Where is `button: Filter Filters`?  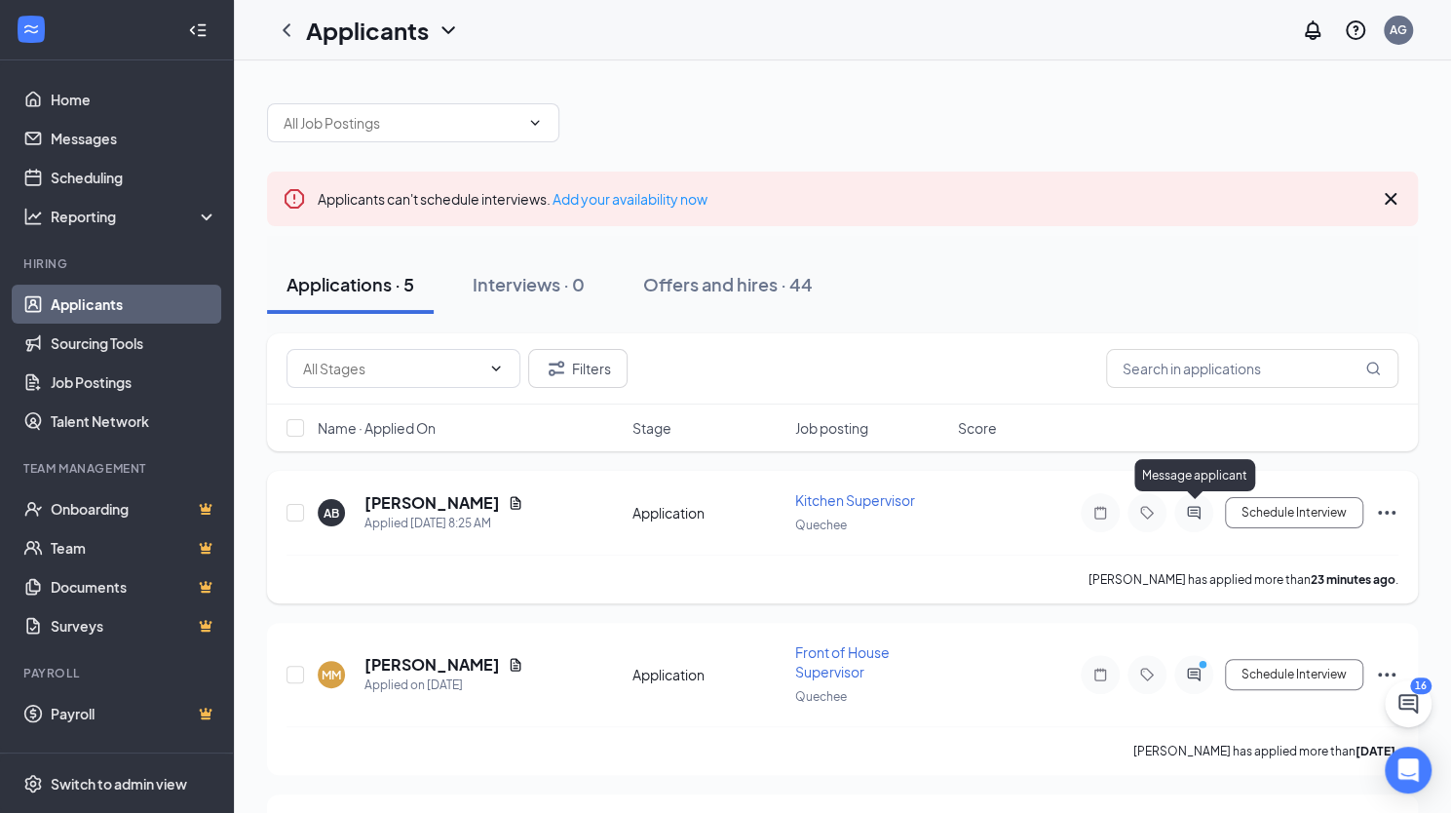
button: Filter Filters is located at coordinates (578, 368).